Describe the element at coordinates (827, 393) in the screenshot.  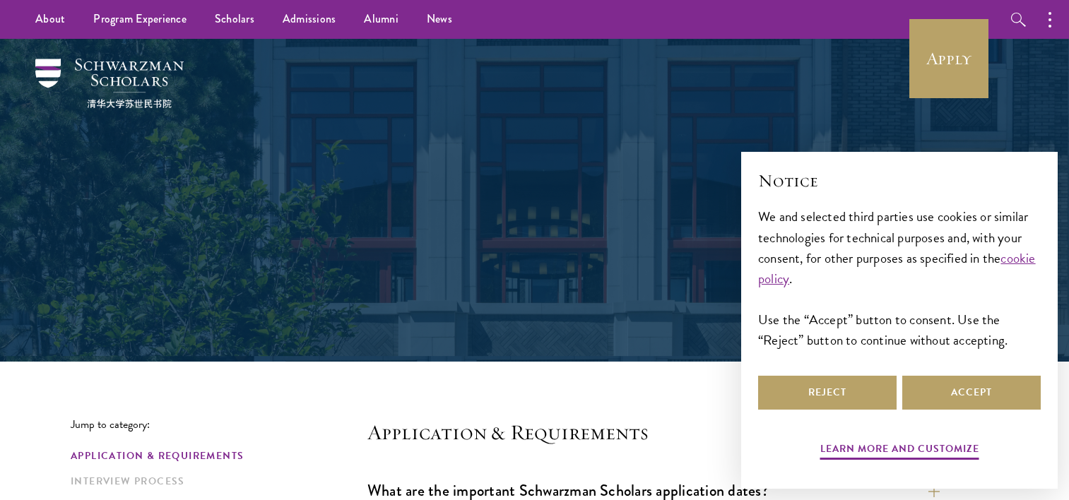
I see `button: Reject` at that location.